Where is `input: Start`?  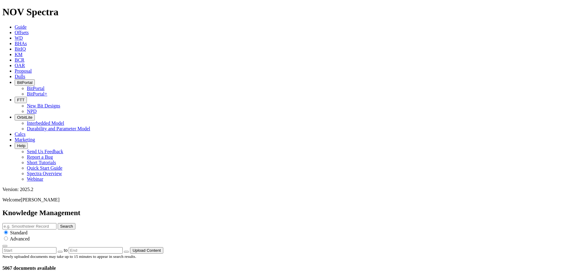
input: Start is located at coordinates (29, 250).